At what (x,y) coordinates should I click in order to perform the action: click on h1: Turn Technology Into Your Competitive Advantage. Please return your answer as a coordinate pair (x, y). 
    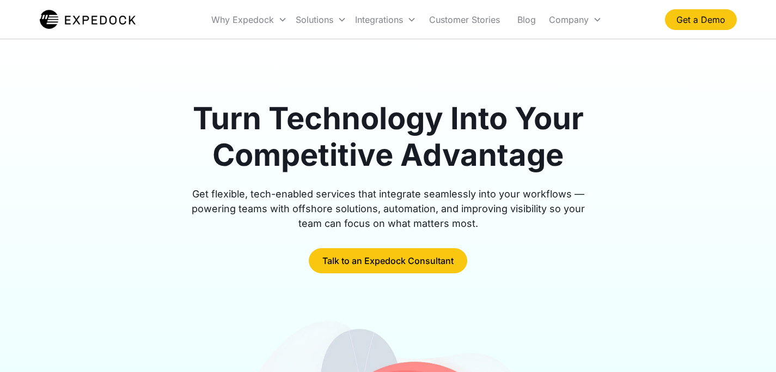
    Looking at the image, I should click on (388, 137).